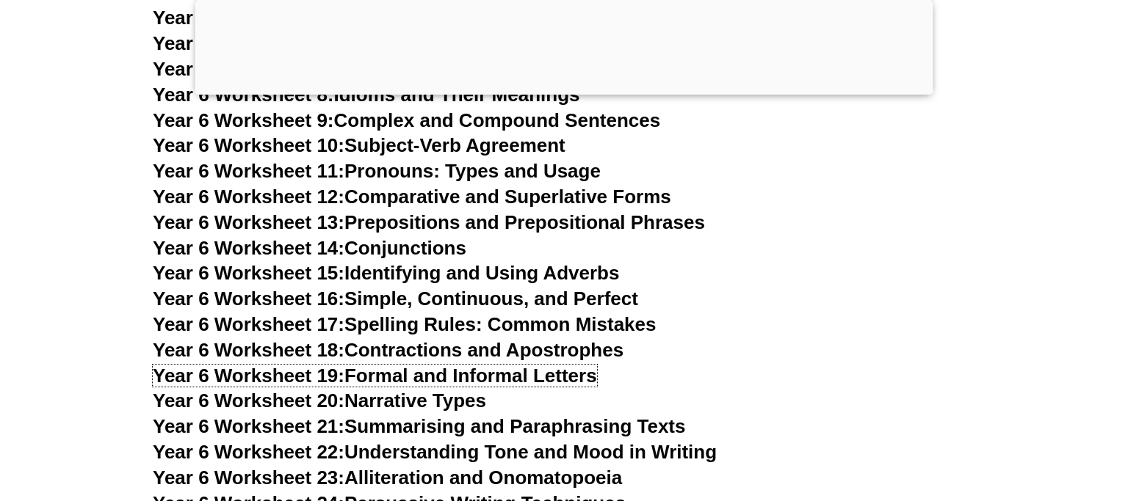 This screenshot has width=1128, height=501. What do you see at coordinates (248, 171) in the screenshot?
I see `span: Year 6 Worksheet 11:` at bounding box center [248, 171].